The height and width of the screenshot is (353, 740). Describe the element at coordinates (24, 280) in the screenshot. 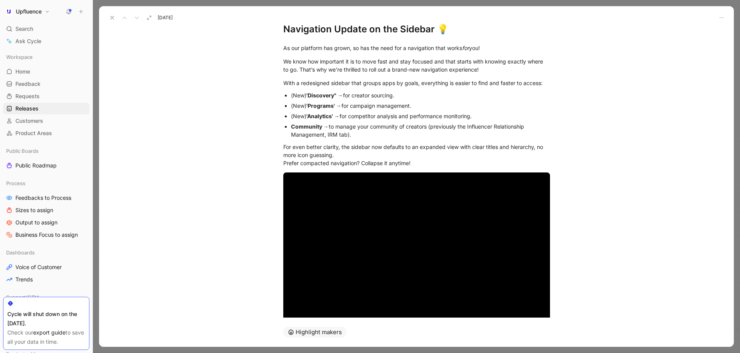

I see `span: Trends` at that location.